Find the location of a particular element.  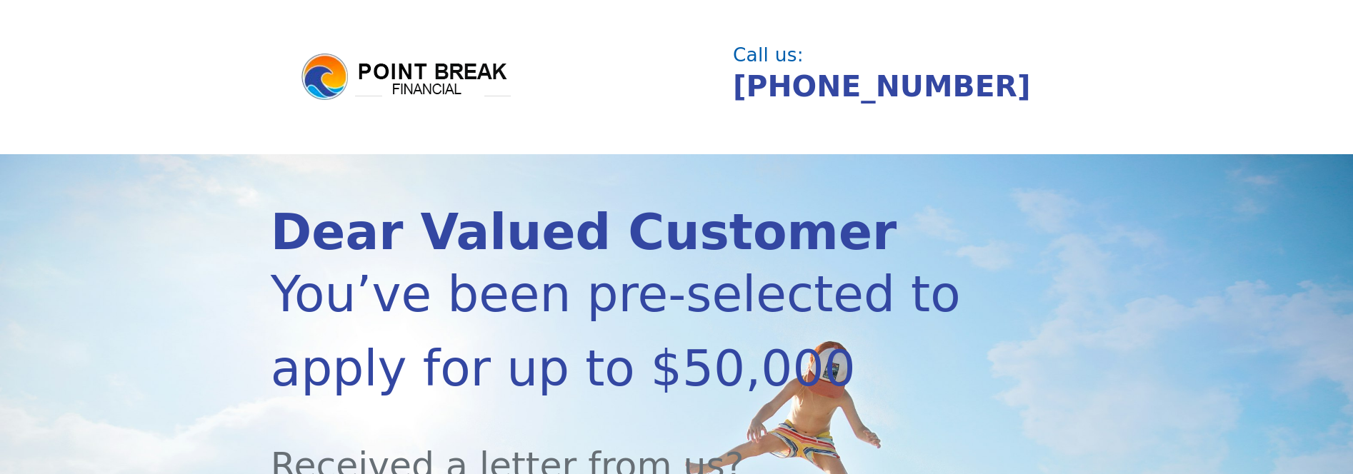

div: You’ve been pre-selected to apply for up to $50,000 is located at coordinates (616, 331).